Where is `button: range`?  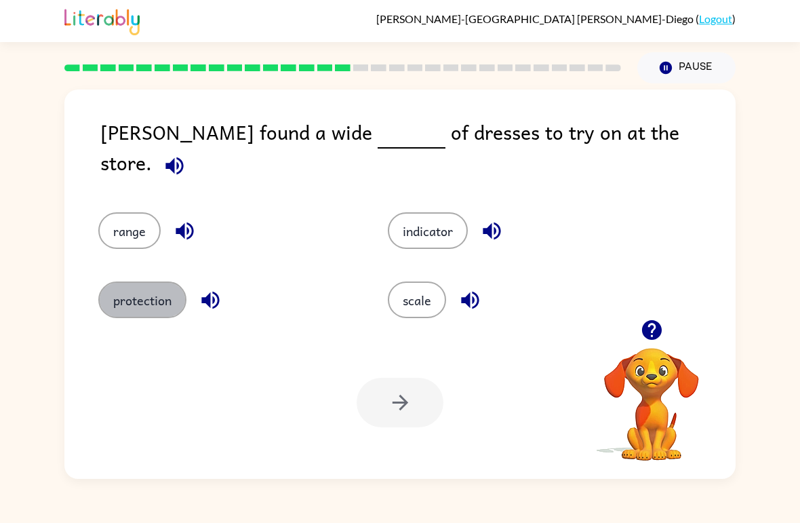
button: range is located at coordinates (130, 231).